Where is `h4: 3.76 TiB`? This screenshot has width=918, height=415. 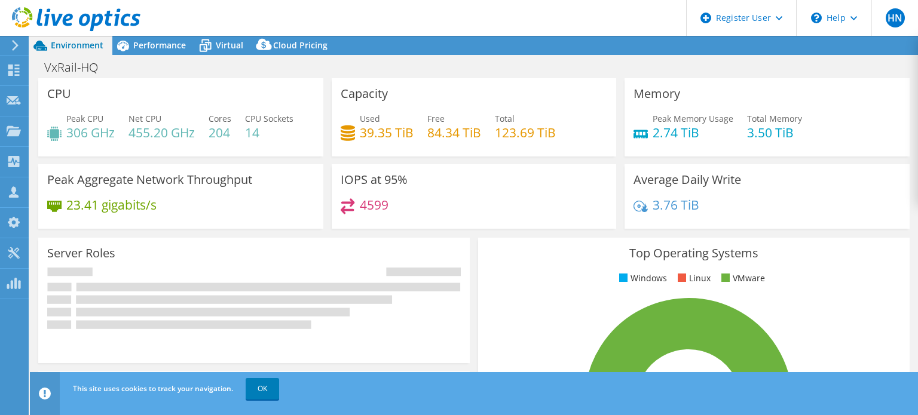
h4: 3.76 TiB is located at coordinates (676, 205).